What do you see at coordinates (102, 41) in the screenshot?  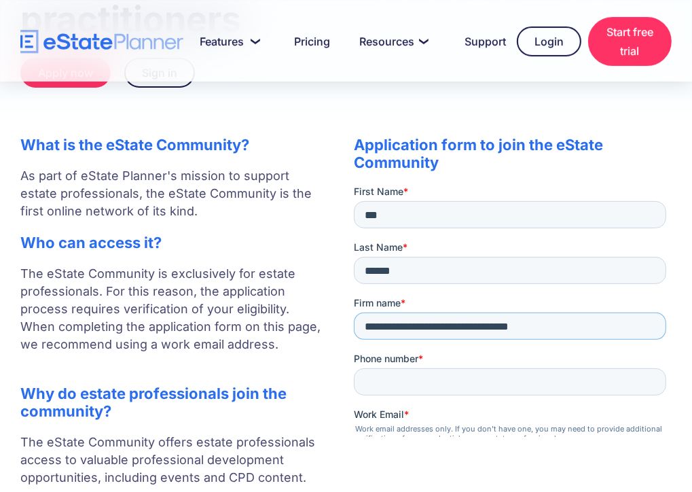 I see `a: home` at bounding box center [102, 41].